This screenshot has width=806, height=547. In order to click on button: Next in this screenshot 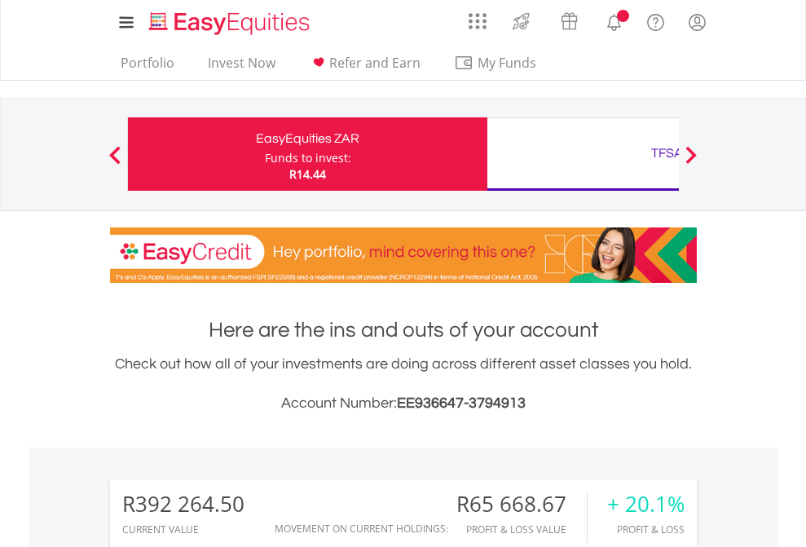, I will do `click(691, 162)`.